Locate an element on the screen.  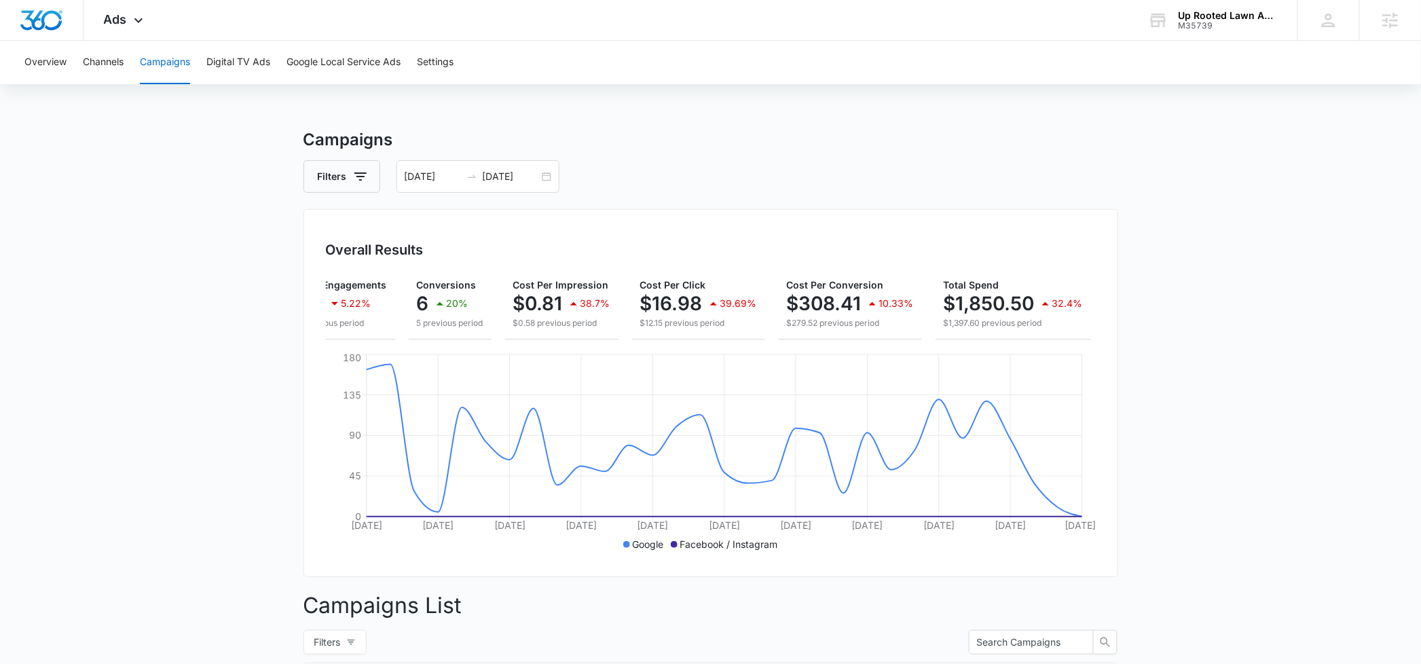
span: Cost Per Impression is located at coordinates (561, 285).